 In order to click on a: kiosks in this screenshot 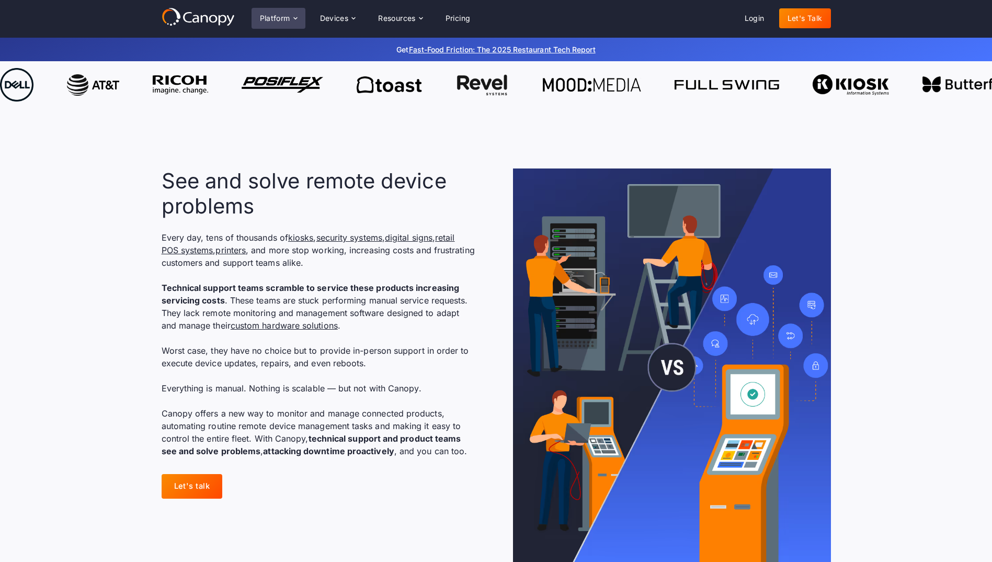, I will do `click(301, 238)`.